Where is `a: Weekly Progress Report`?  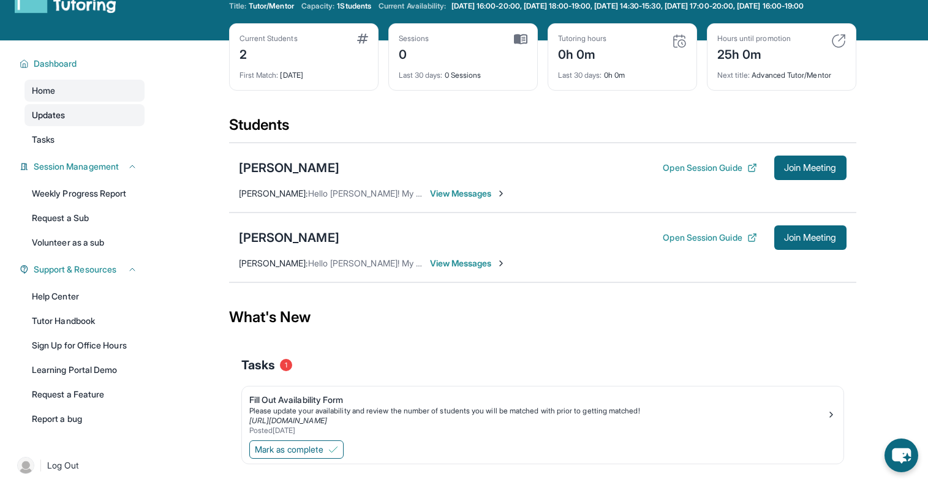 a: Weekly Progress Report is located at coordinates (85, 194).